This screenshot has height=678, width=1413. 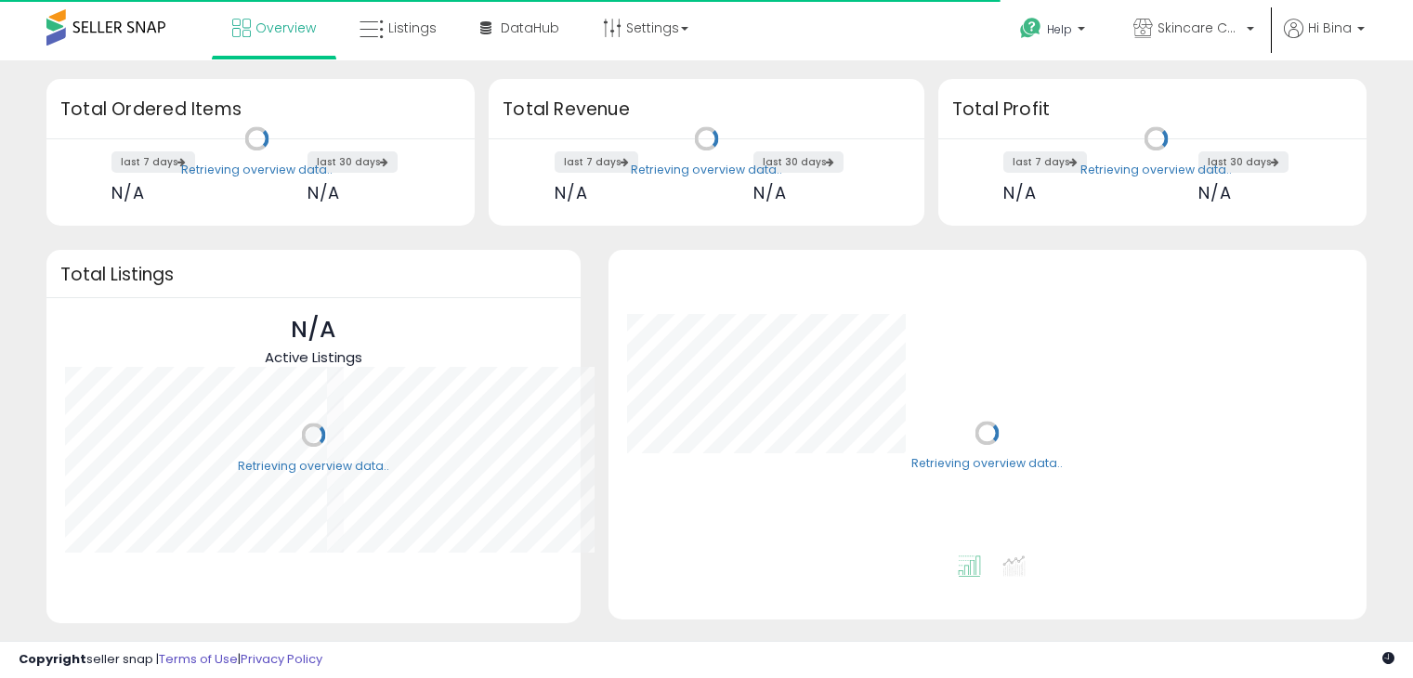 What do you see at coordinates (1199, 28) in the screenshot?
I see `span: Skincare Collective Inc` at bounding box center [1199, 28].